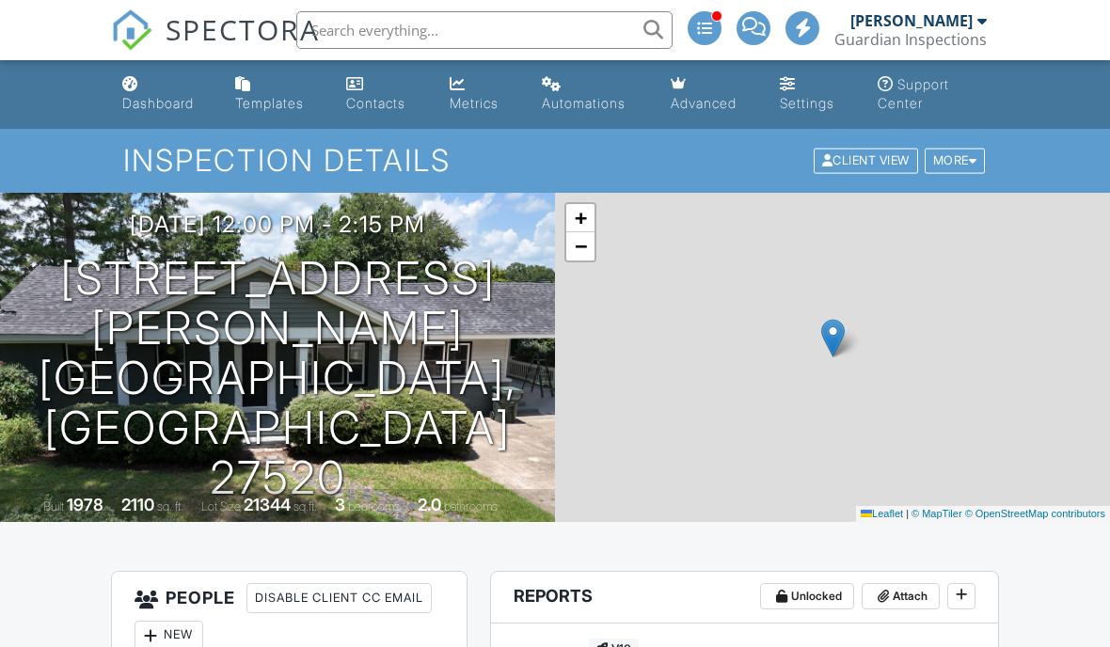 The image size is (1110, 647). I want to click on div: Templates, so click(269, 103).